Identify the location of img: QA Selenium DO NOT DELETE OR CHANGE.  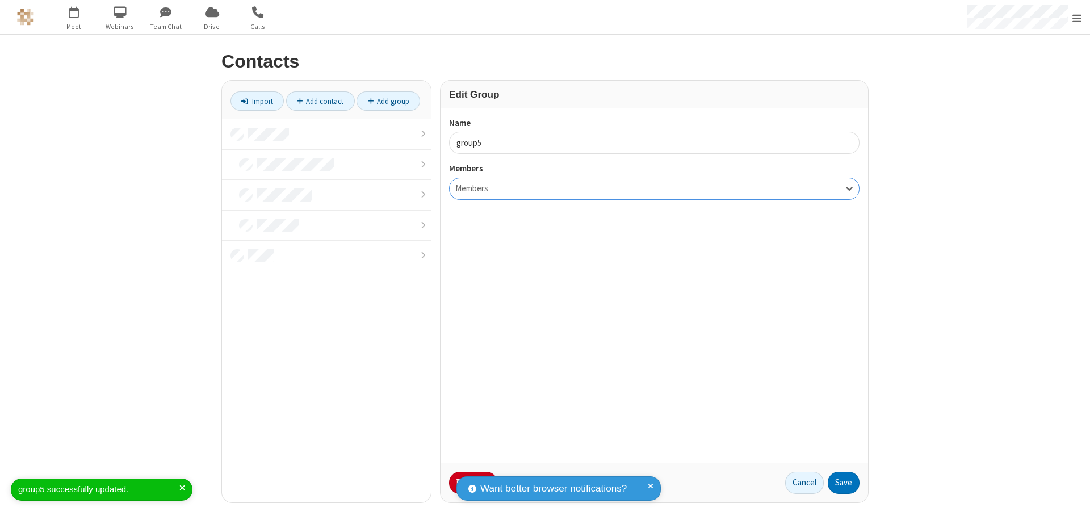
(26, 17).